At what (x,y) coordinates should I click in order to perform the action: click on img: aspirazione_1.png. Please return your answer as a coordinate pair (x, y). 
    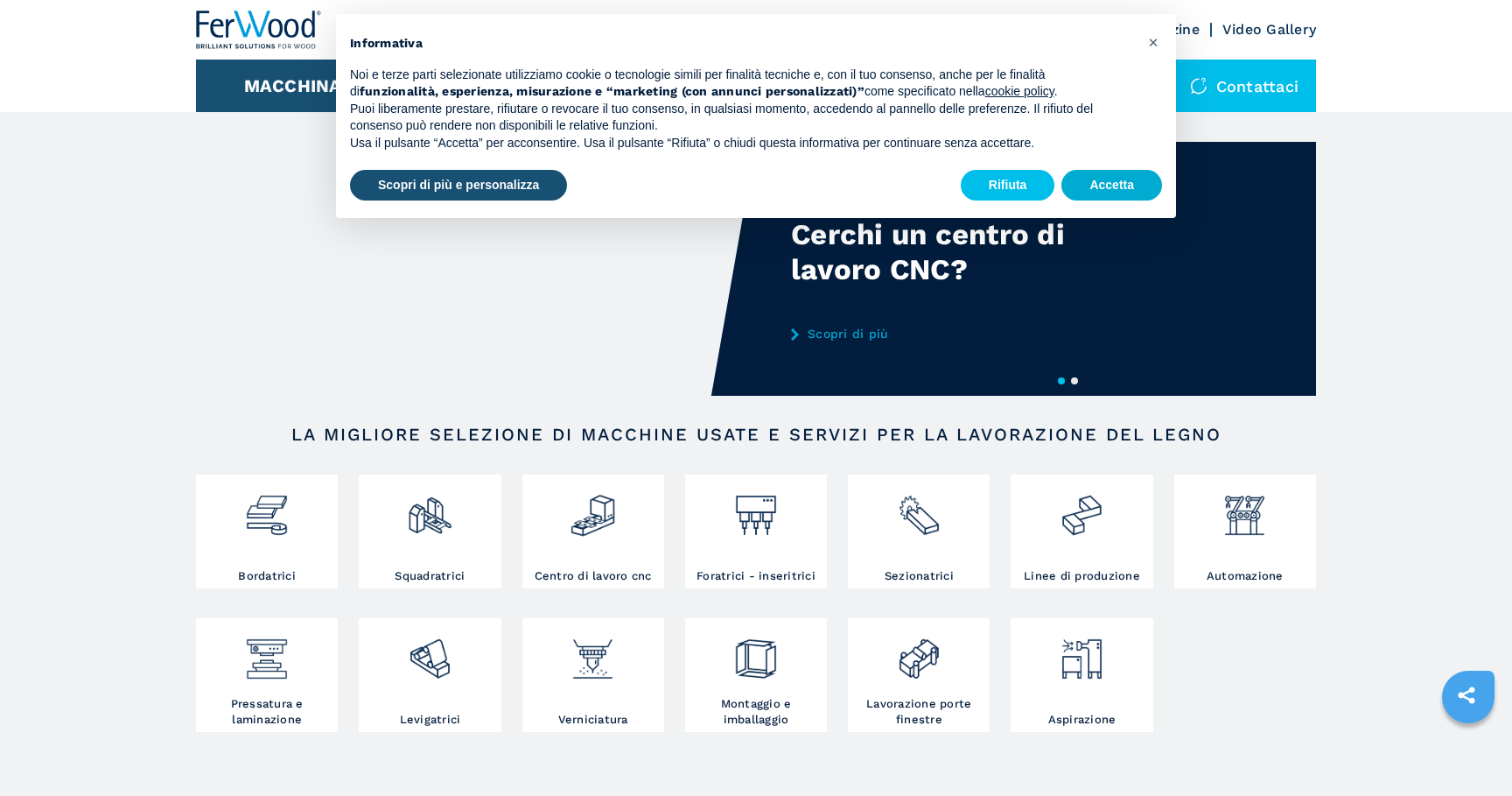
    Looking at the image, I should click on (1082, 652).